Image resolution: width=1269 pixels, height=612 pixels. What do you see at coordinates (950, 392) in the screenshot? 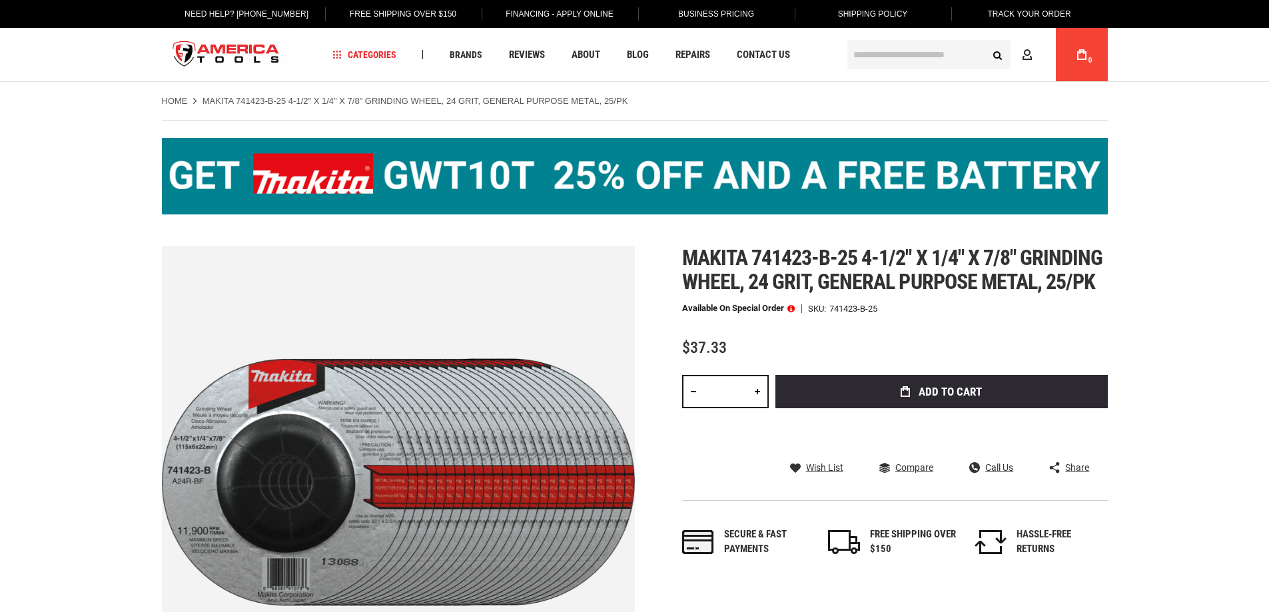
I see `span: Add to Cart` at bounding box center [950, 392].